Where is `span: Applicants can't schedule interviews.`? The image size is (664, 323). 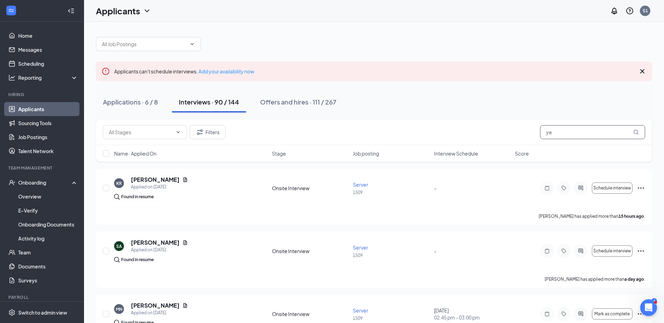
span: Applicants can't schedule interviews. is located at coordinates (184, 71).